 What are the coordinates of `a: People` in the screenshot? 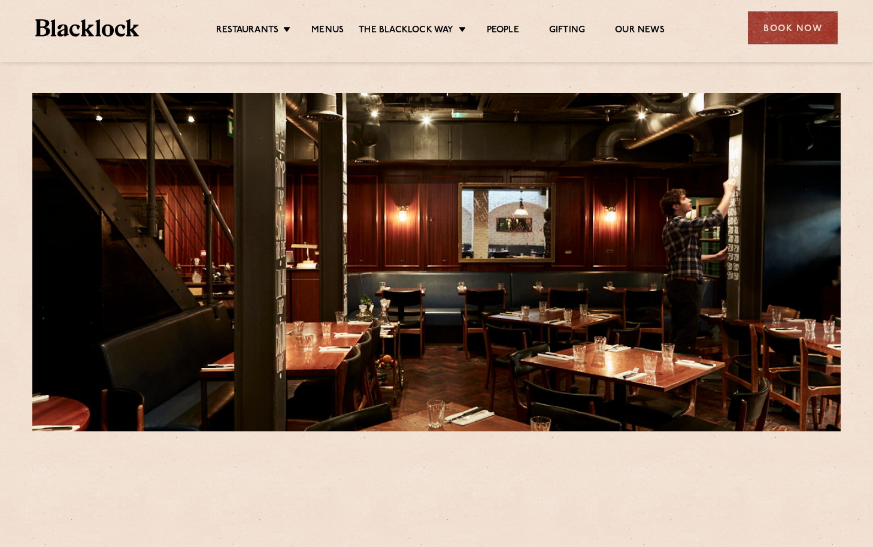 It's located at (503, 31).